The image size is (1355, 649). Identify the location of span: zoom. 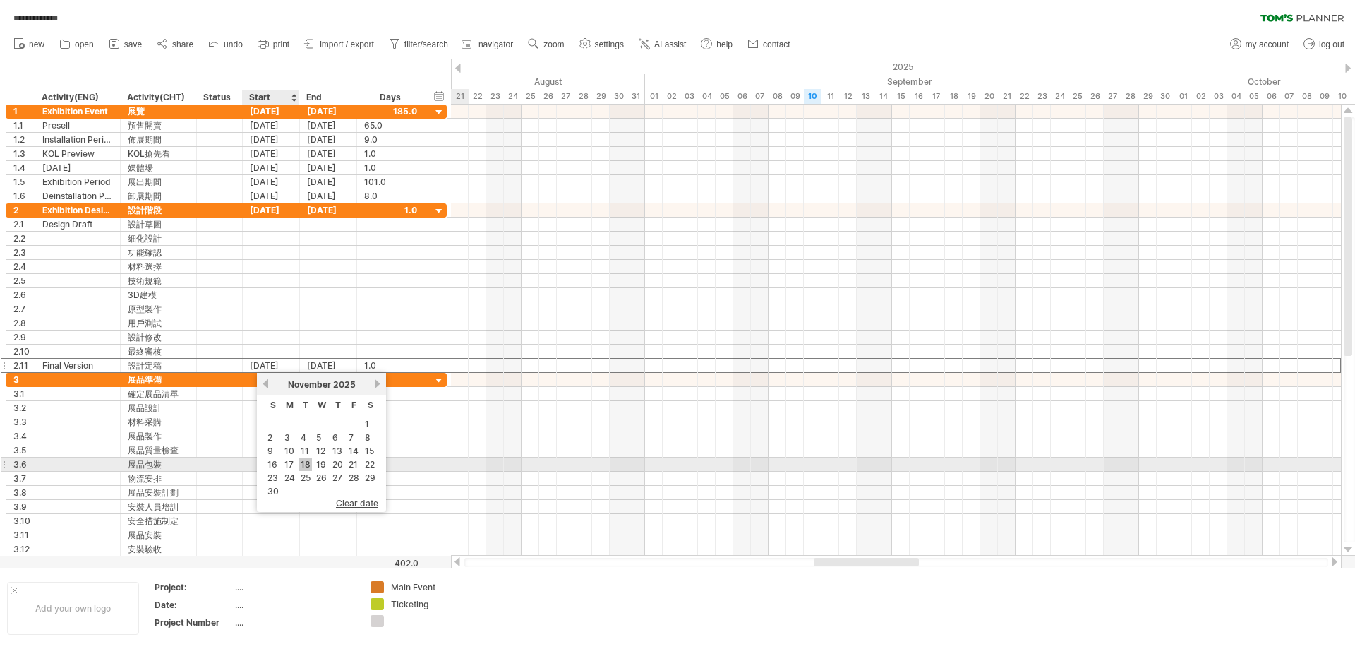
(553, 44).